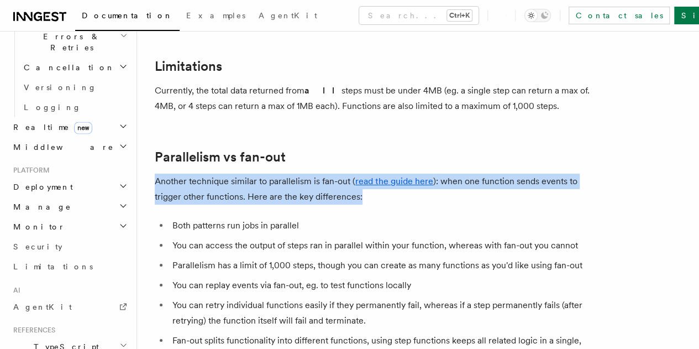 The width and height of the screenshot is (699, 349). Describe the element at coordinates (38, 247) in the screenshot. I see `span: Security` at that location.